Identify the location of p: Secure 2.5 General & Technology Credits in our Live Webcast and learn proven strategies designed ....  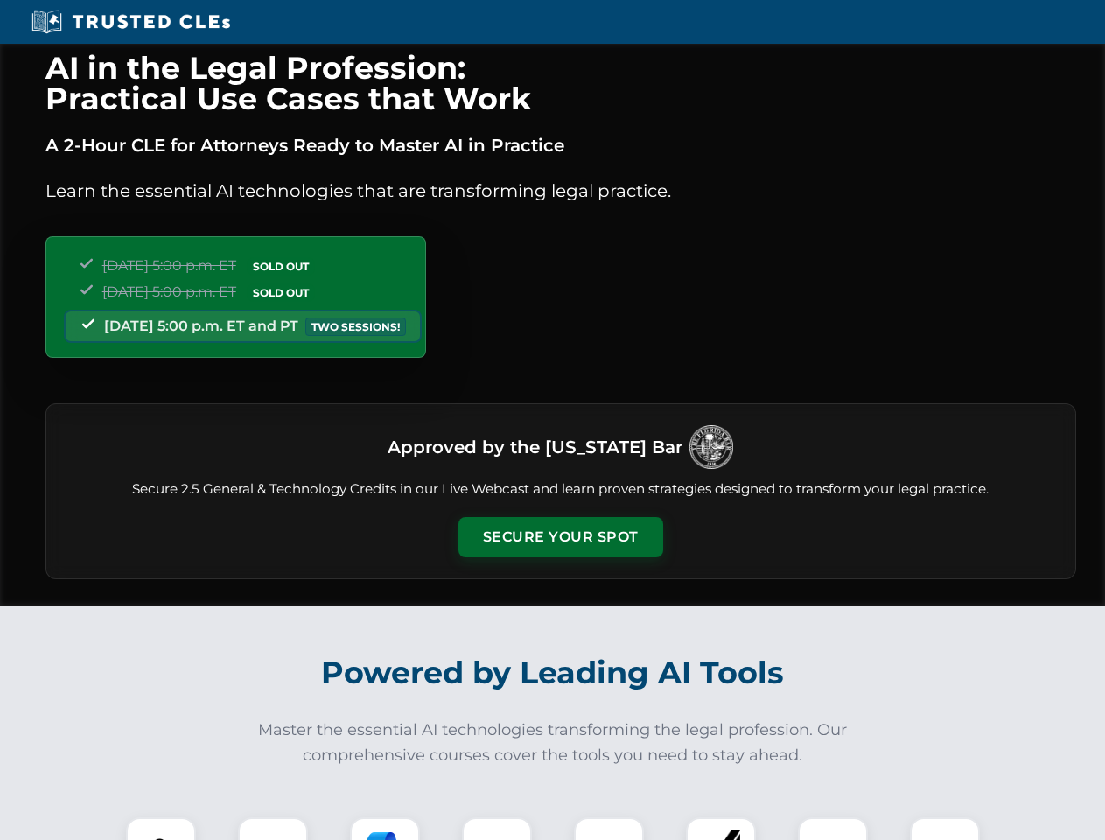
(561, 489).